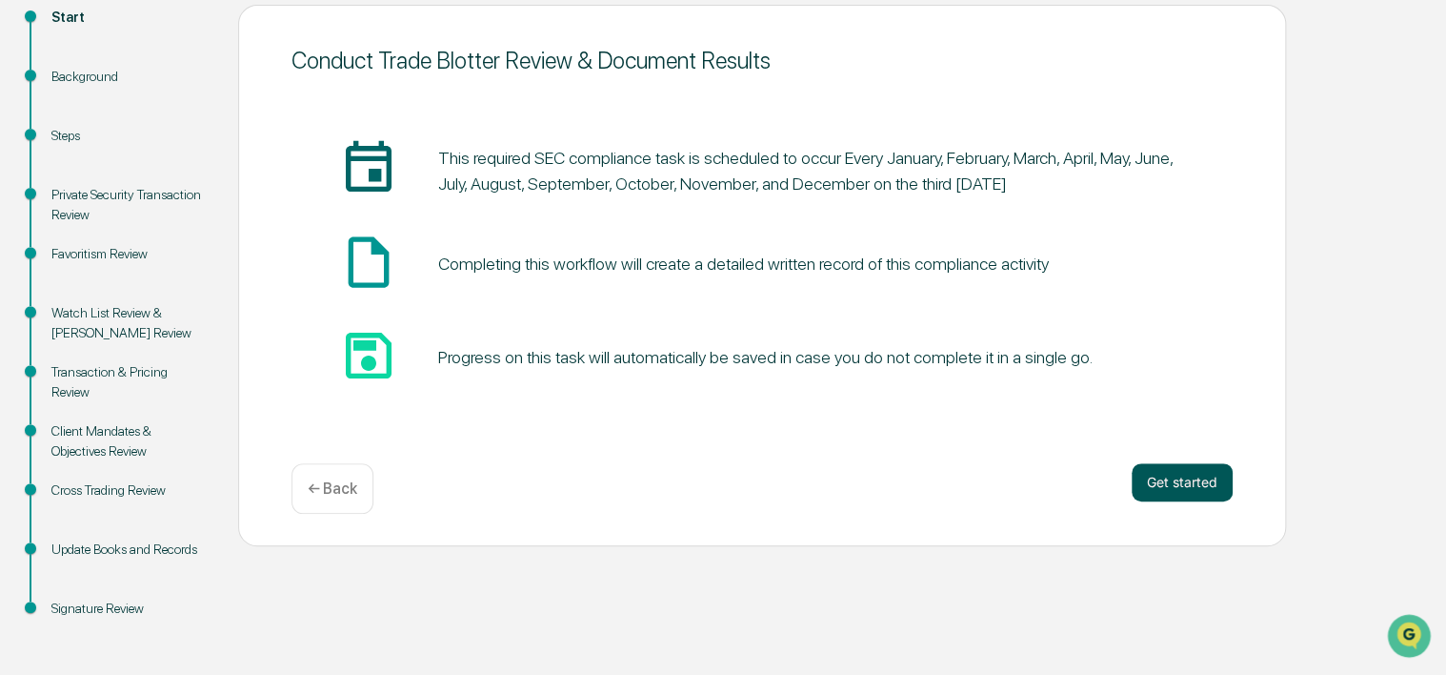 The width and height of the screenshot is (1446, 675). Describe the element at coordinates (130, 549) in the screenshot. I see `div: Update Books and Records` at that location.